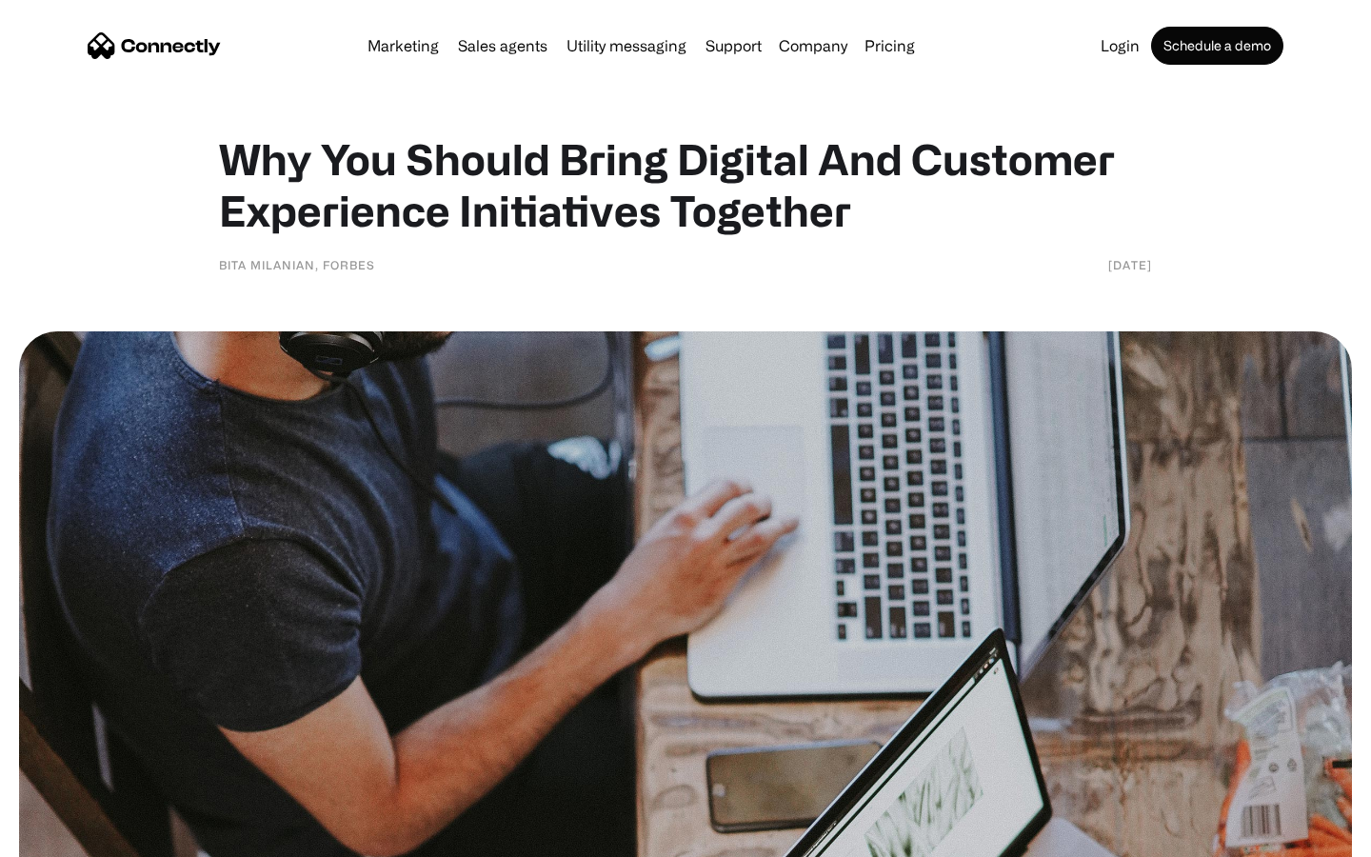  I want to click on a: Sales agents, so click(503, 46).